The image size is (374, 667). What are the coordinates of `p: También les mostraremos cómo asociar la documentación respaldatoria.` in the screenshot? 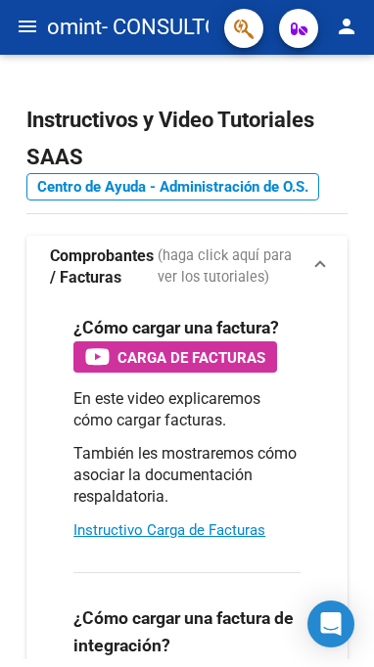 It's located at (187, 476).